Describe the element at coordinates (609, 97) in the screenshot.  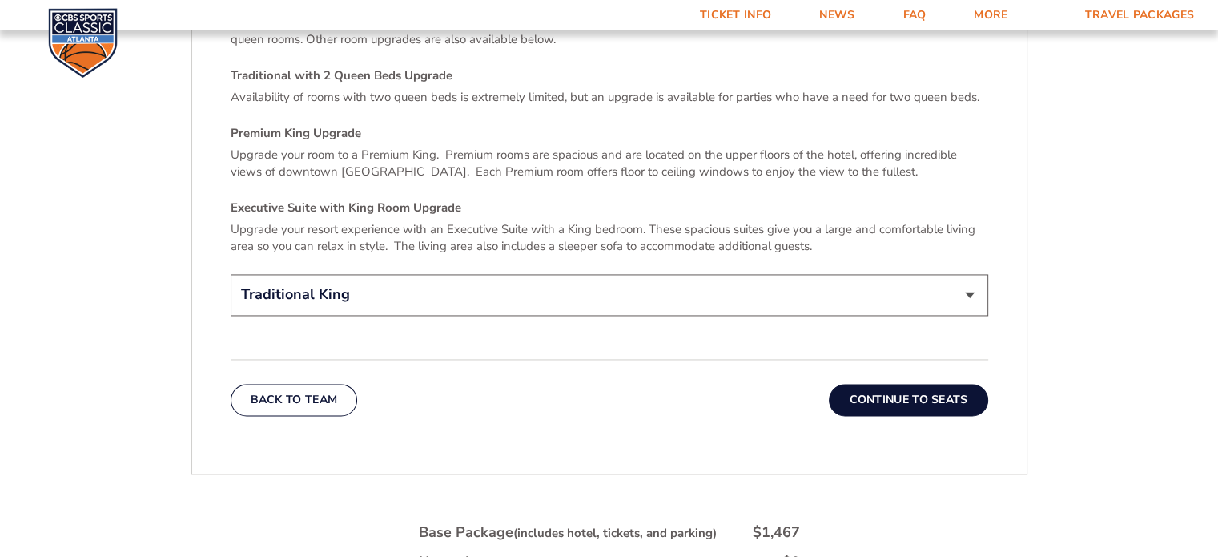
I see `p: Availability of rooms with two queen beds is extremely limited, but an upgrade is available for p...` at that location.